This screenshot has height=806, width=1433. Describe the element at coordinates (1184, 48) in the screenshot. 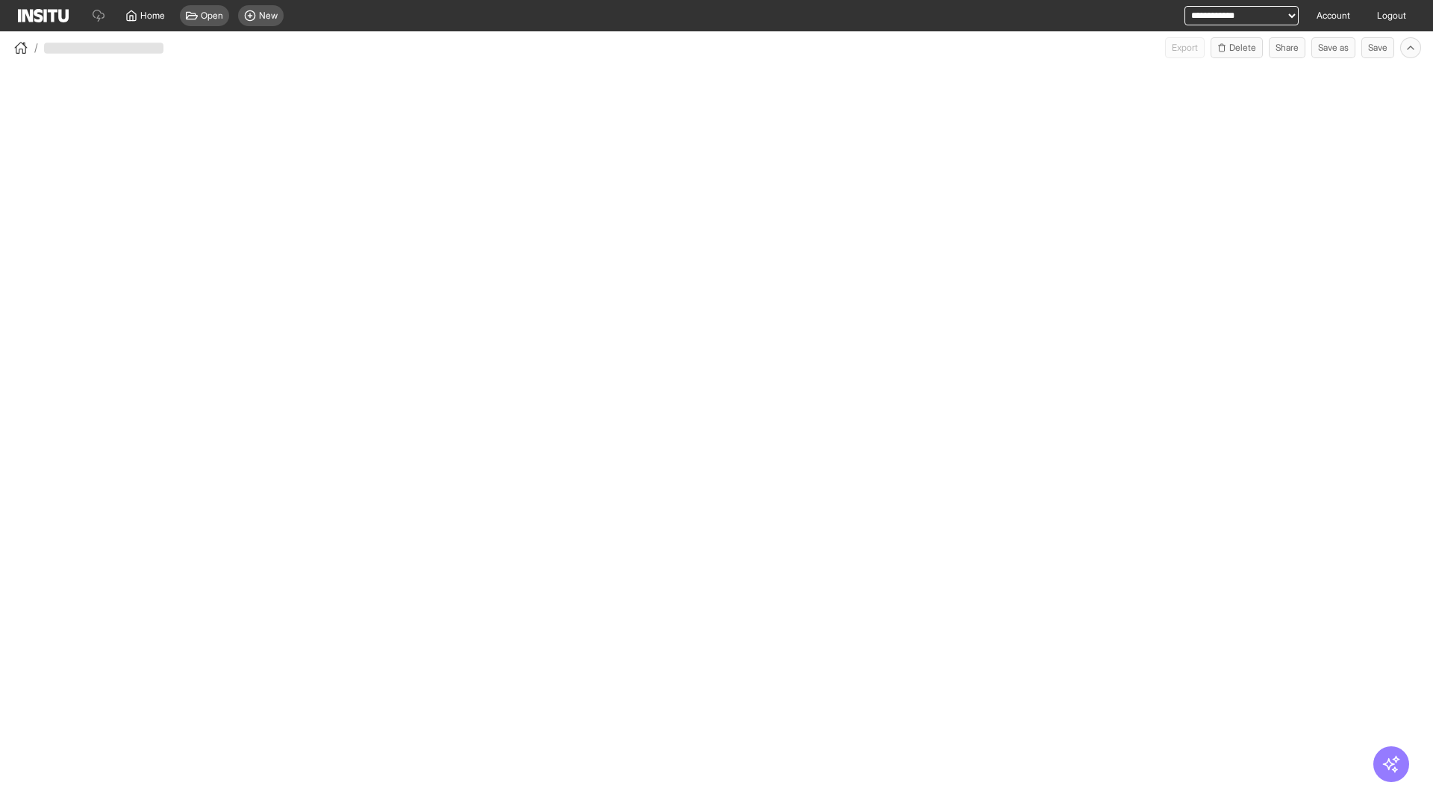

I see `span: Can currently only export from Insights reports.` at that location.